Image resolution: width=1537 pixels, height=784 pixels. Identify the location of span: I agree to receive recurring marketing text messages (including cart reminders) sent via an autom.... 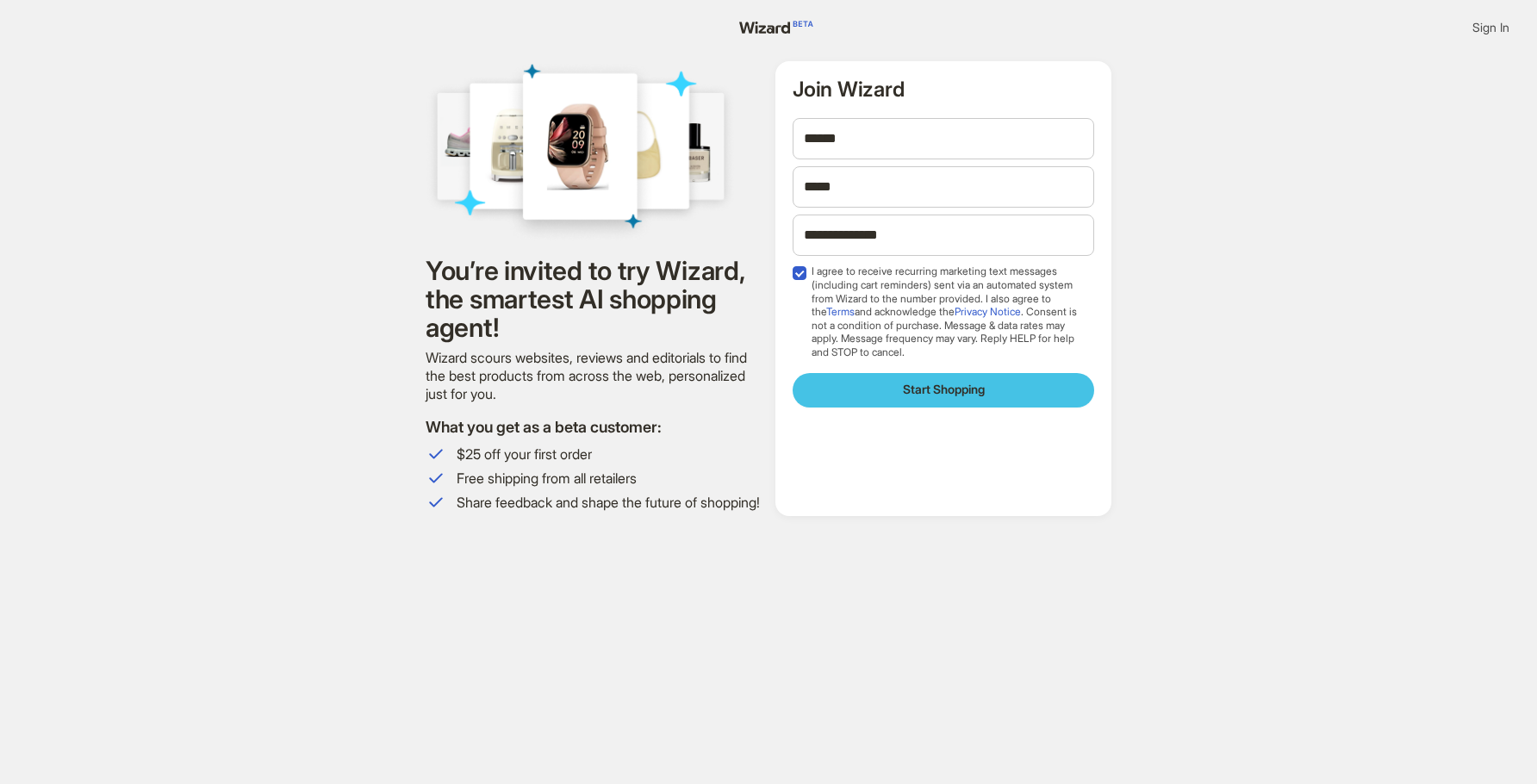
(949, 311).